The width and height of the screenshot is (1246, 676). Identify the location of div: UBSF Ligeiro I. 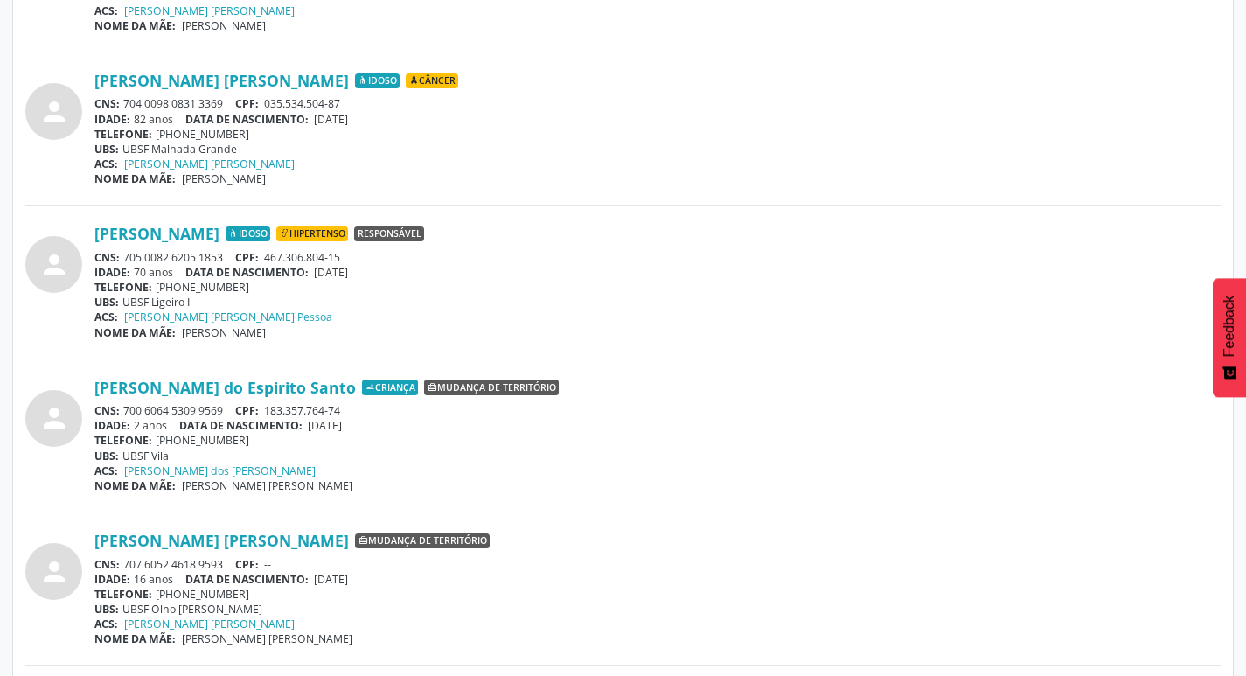
(658, 302).